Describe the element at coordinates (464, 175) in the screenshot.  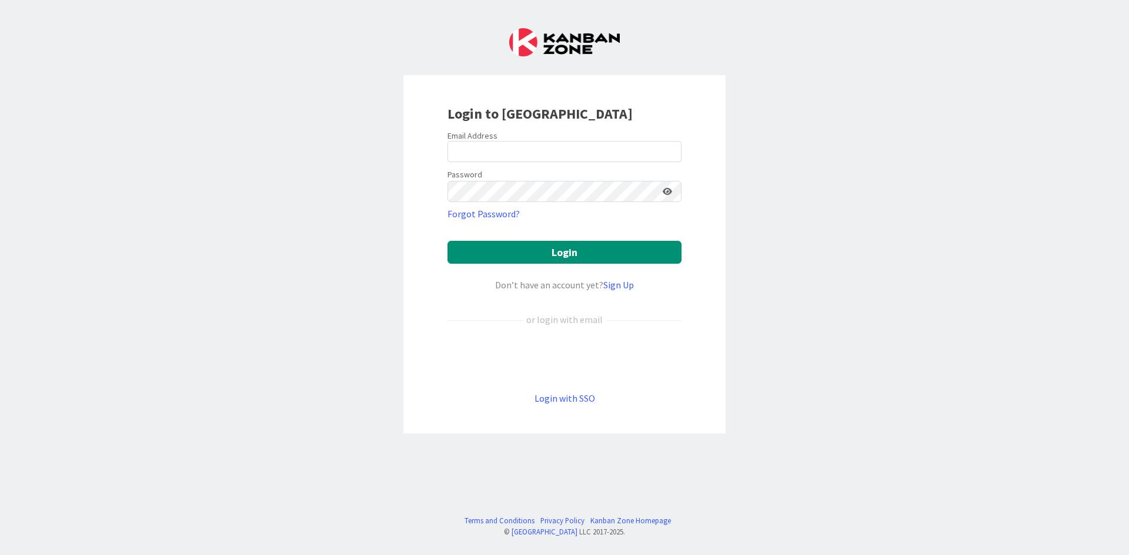
I see `label: Password` at that location.